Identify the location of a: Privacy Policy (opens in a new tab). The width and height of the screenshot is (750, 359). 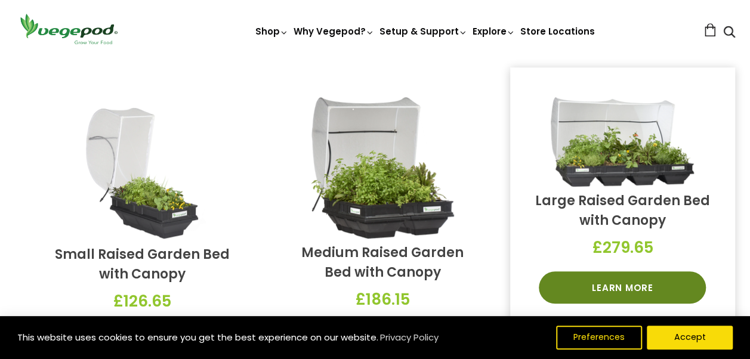
(409, 338).